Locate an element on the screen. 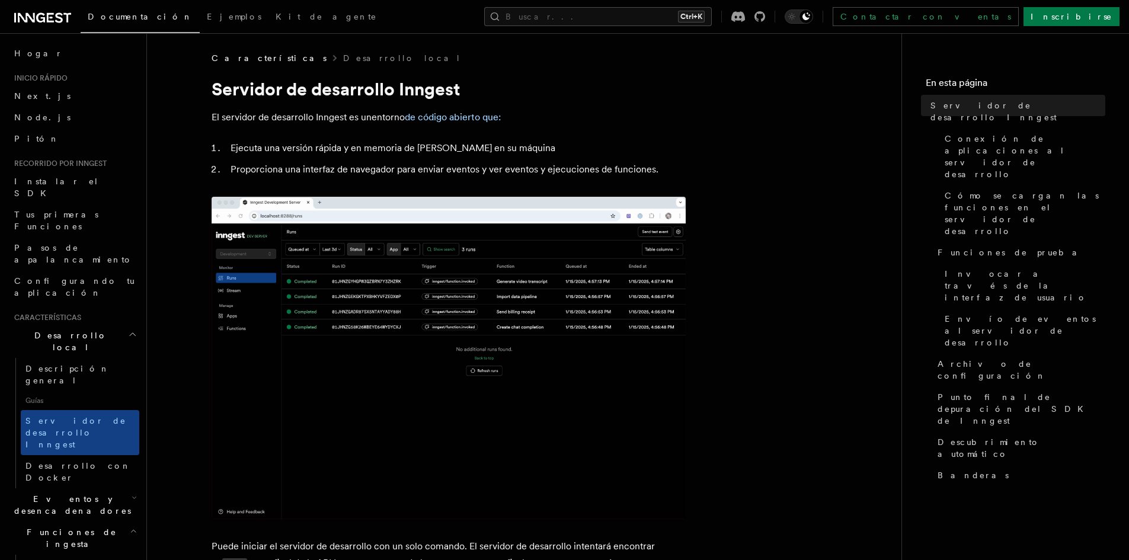 The image size is (1129, 560). a: Descubrimiento automático is located at coordinates (1019, 448).